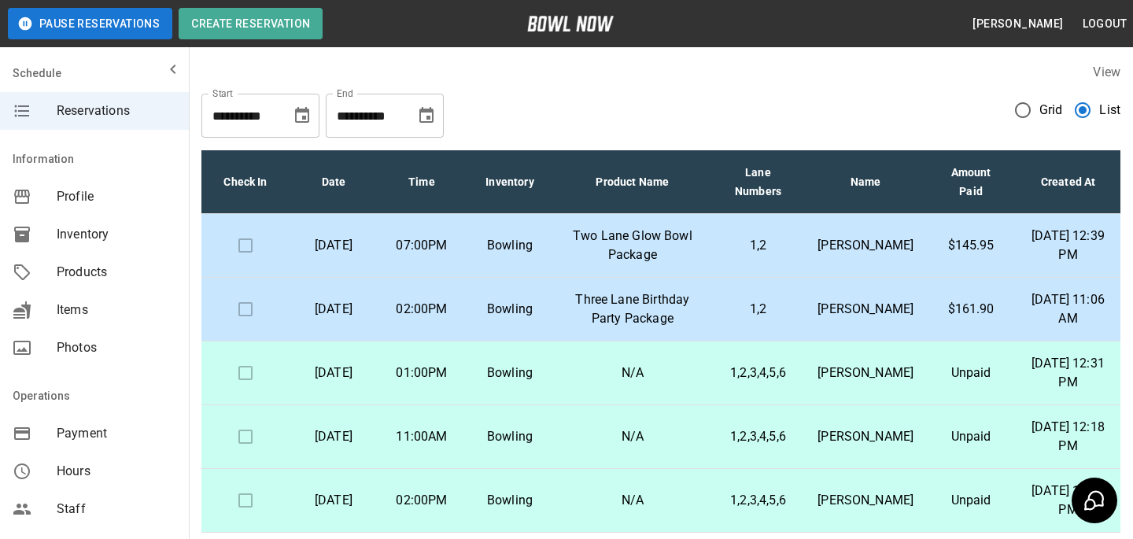  I want to click on th: Date, so click(334, 182).